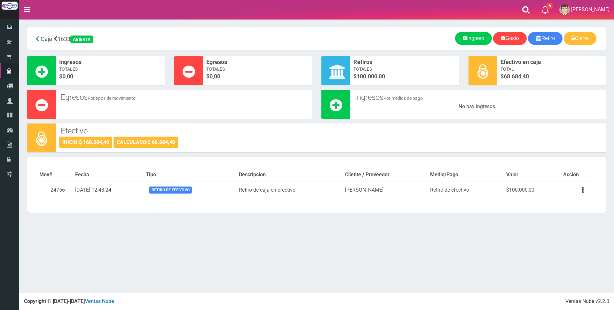  I want to click on span: Retiro de efectivo, so click(170, 189).